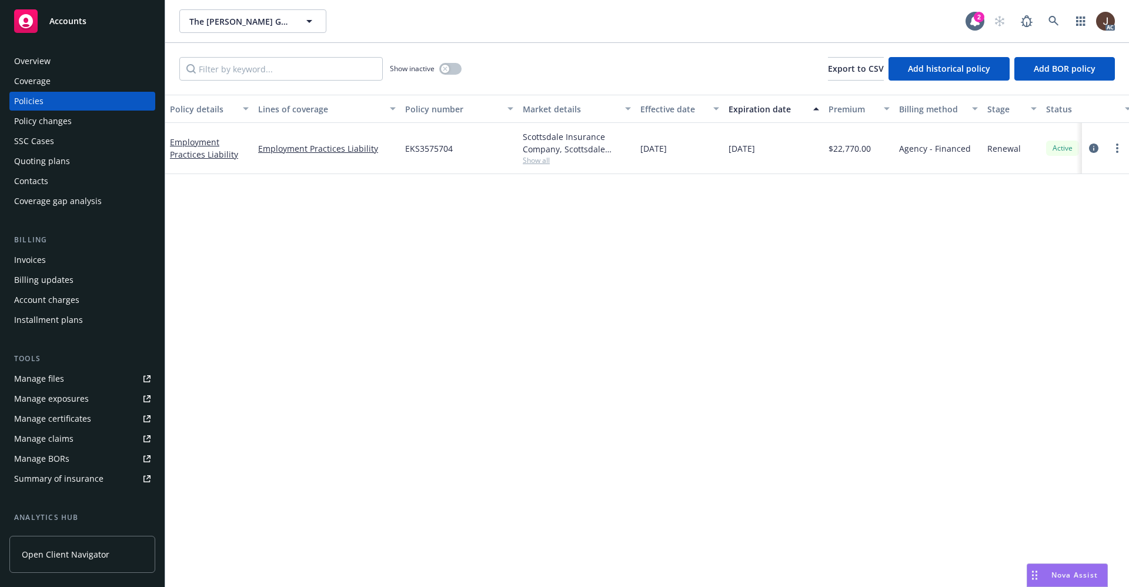 The image size is (1129, 587). I want to click on a: Report a Bug, so click(1027, 21).